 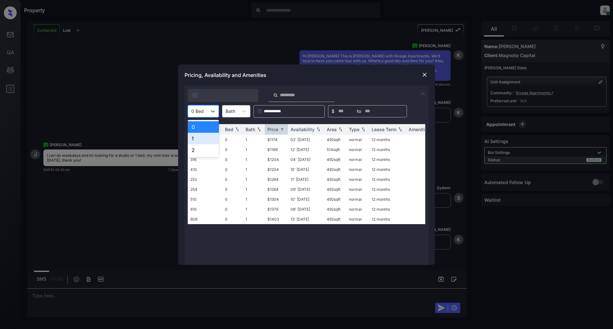 I want to click on td: 608, so click(x=205, y=219).